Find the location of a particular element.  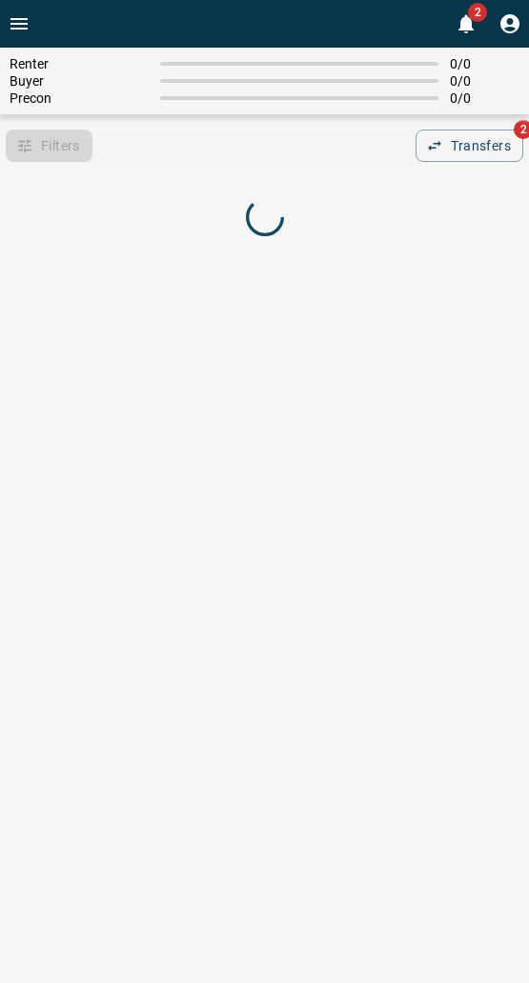

button: Transfers is located at coordinates (469, 146).